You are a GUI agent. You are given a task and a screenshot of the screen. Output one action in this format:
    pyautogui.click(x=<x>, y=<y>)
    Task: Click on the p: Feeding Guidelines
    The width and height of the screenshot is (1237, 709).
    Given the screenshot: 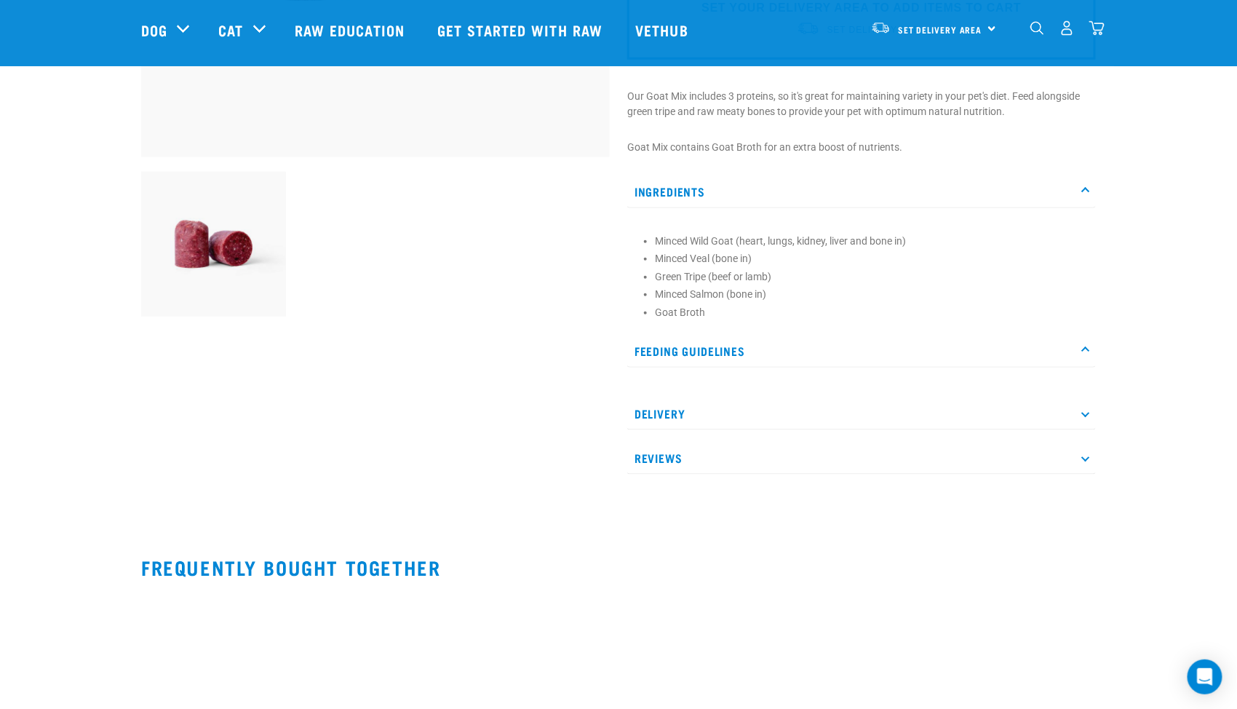 What is the action you would take?
    pyautogui.click(x=861, y=351)
    